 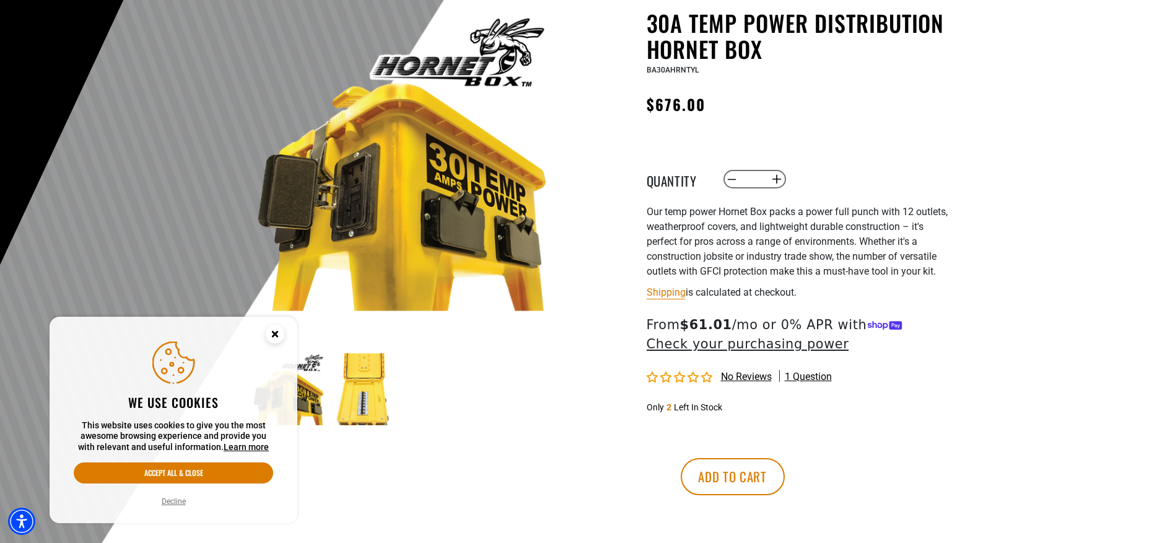 What do you see at coordinates (173, 436) in the screenshot?
I see `p: This website uses cookies to give you the most awesome browsing experience and provide you with r...` at bounding box center [173, 436].